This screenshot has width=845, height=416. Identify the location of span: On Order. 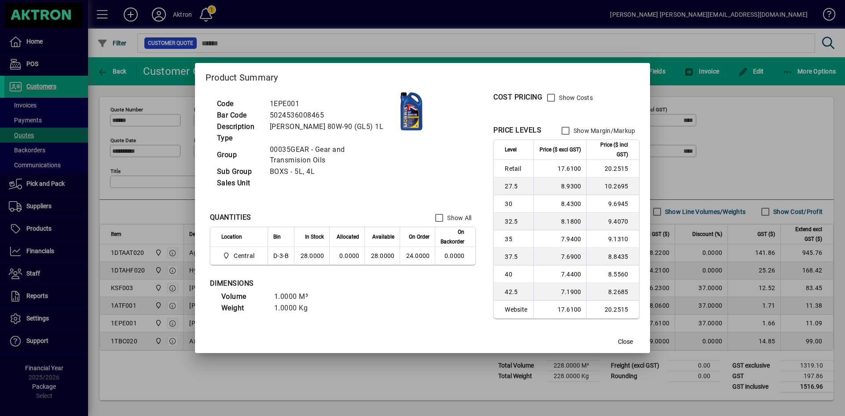
(419, 237).